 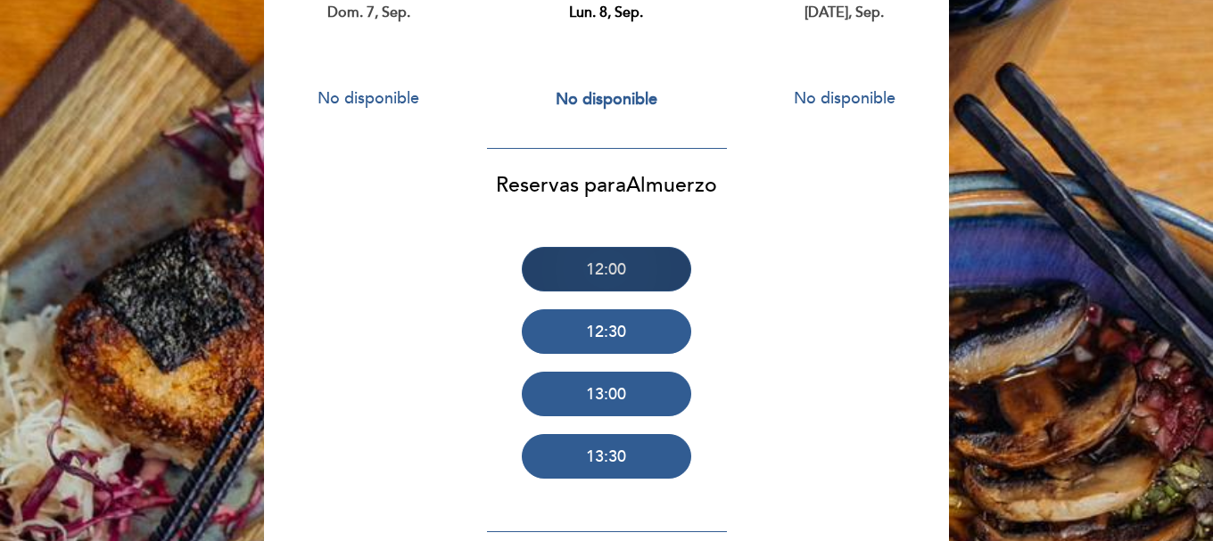 What do you see at coordinates (606, 394) in the screenshot?
I see `button: 13:00` at bounding box center [606, 394].